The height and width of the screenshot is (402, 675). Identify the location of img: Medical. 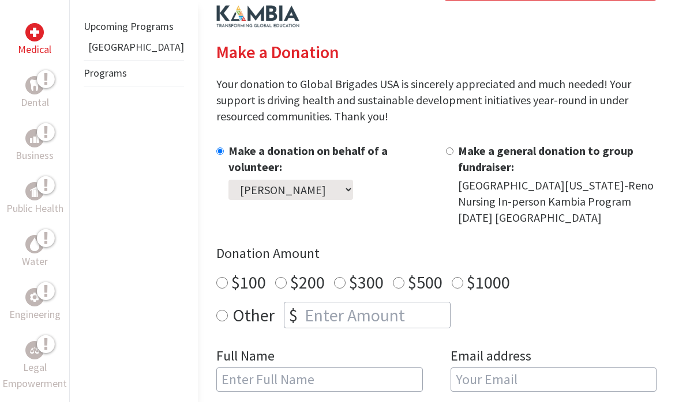
(35, 32).